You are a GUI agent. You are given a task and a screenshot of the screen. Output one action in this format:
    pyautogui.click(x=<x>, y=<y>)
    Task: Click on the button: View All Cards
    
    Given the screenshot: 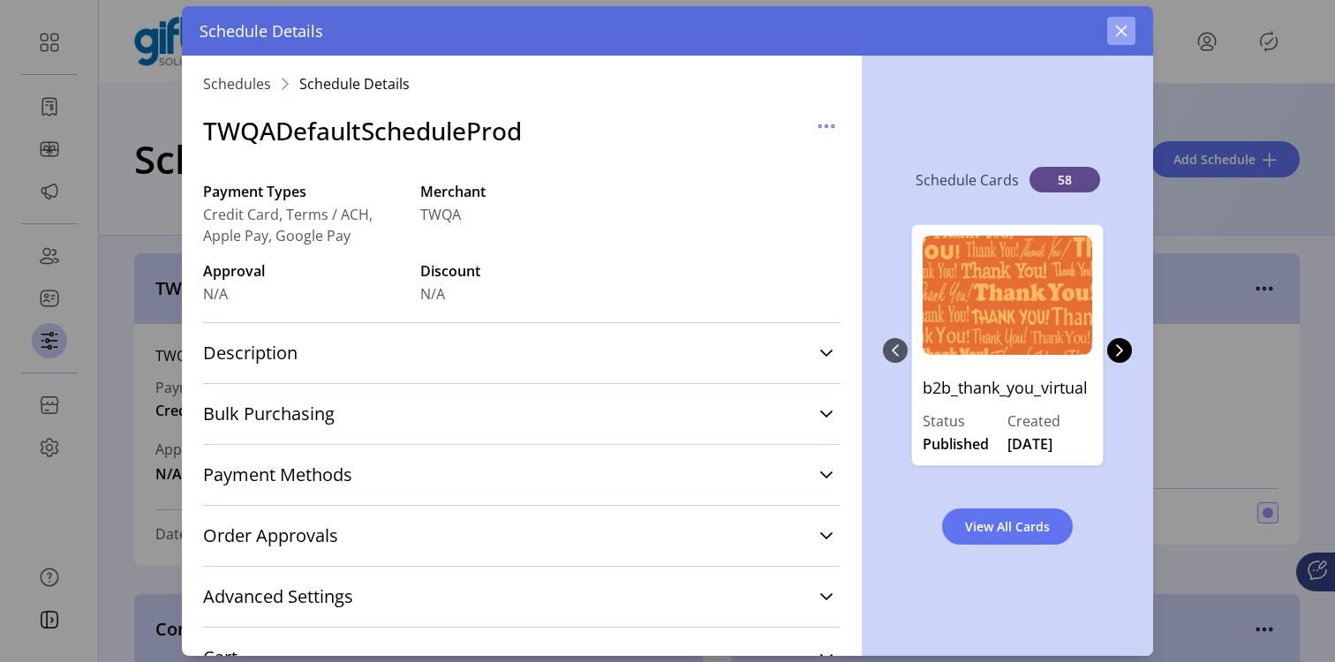 What is the action you would take?
    pyautogui.click(x=1007, y=526)
    